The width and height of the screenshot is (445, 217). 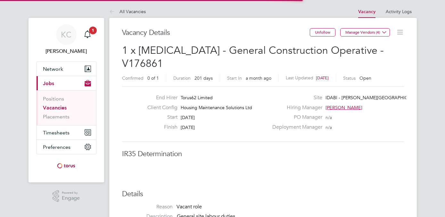 What do you see at coordinates (66, 166) in the screenshot?
I see `img: torus-logo-retina.png` at bounding box center [66, 166].